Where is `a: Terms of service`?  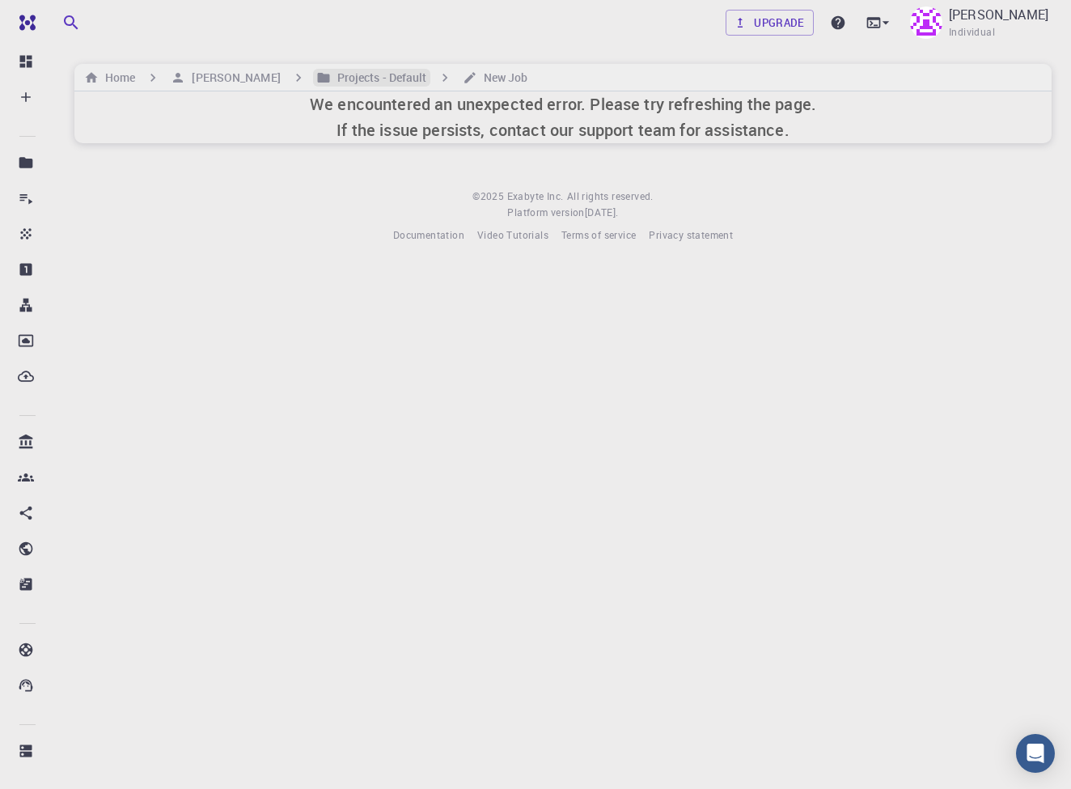
a: Terms of service is located at coordinates (599, 235).